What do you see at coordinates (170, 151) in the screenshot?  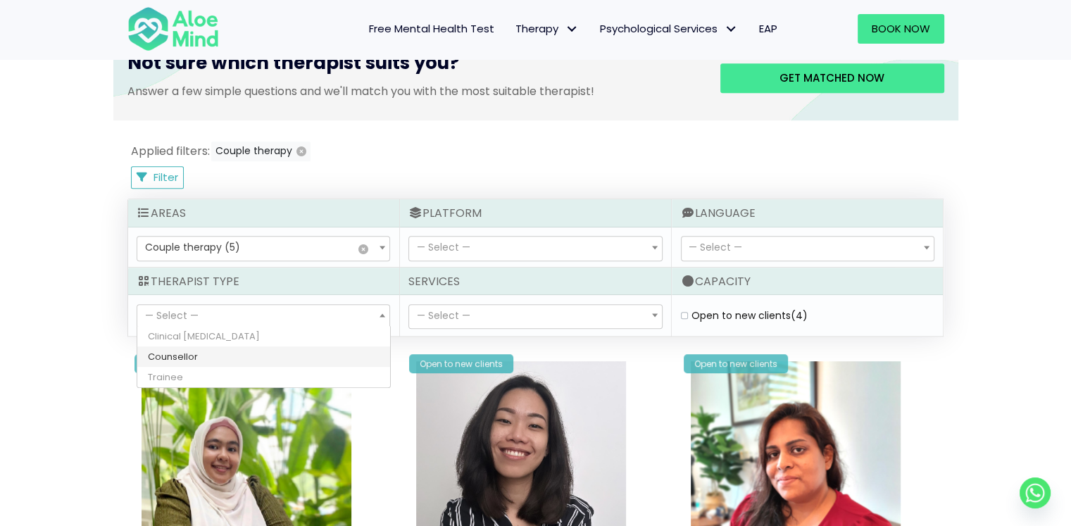 I see `span: Applied filters:` at bounding box center [170, 151].